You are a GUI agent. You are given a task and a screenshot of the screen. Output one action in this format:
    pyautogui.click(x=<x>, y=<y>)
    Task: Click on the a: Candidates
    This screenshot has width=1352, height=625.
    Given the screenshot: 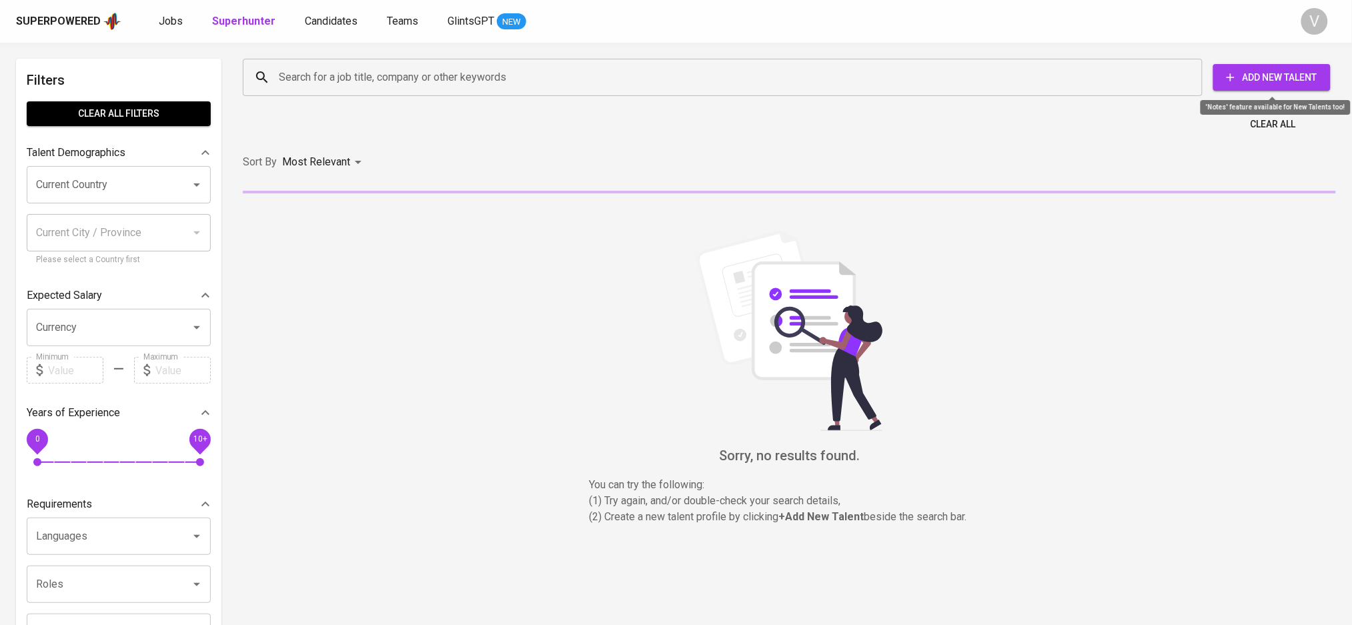 What is the action you would take?
    pyautogui.click(x=332, y=21)
    